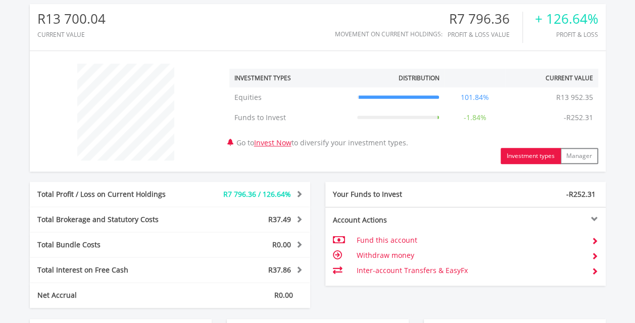 This screenshot has width=635, height=323. I want to click on div: Total Brokerage and Statutory Costs, so click(112, 220).